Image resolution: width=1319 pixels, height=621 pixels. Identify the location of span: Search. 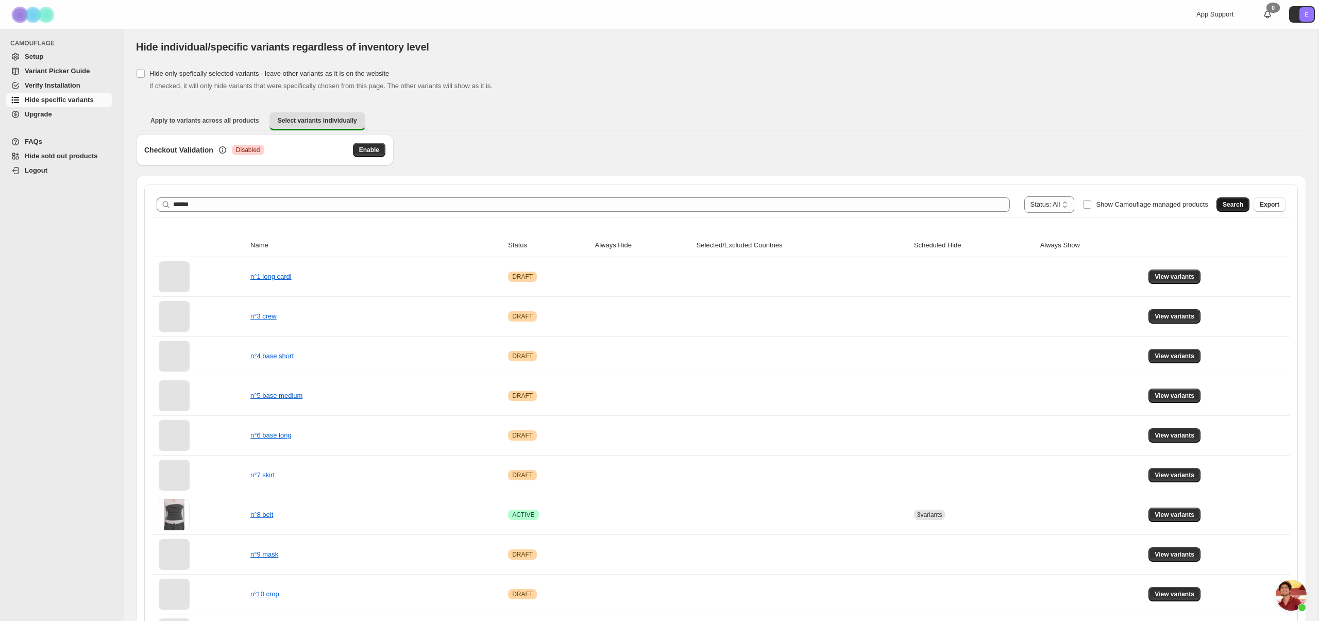
(1233, 204).